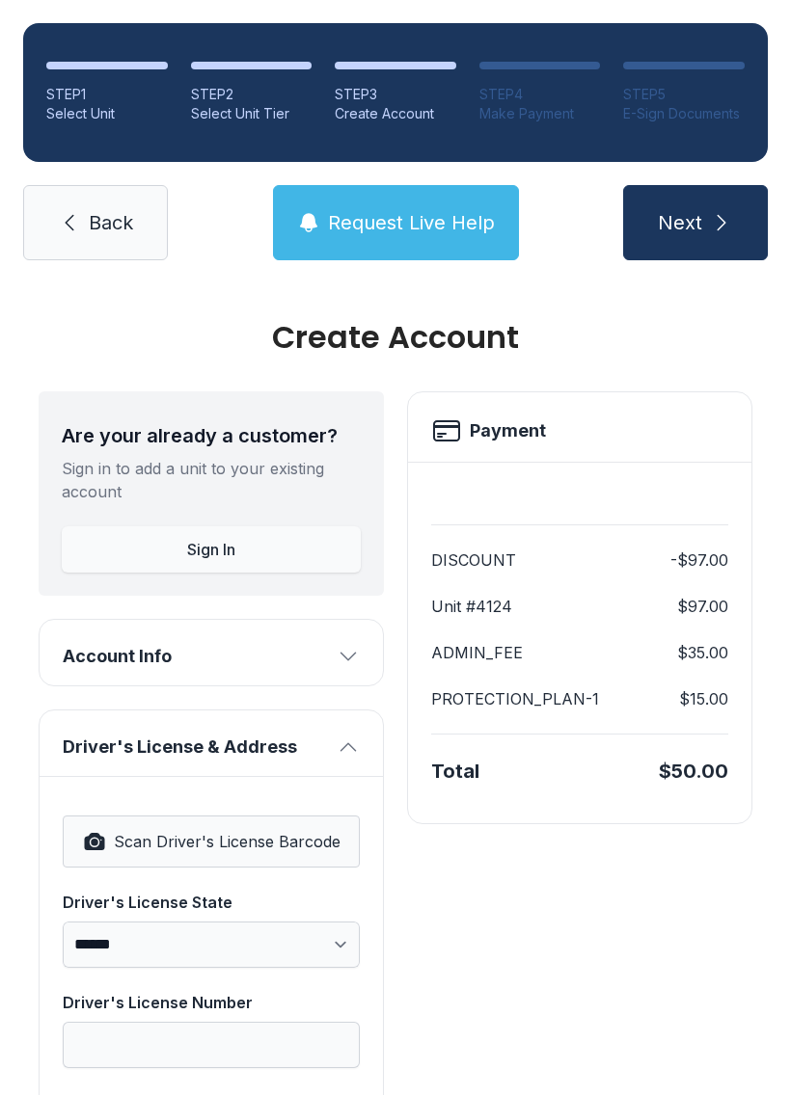 The width and height of the screenshot is (791, 1095). What do you see at coordinates (211, 945) in the screenshot?
I see `select: Driver's License State` at bounding box center [211, 945].